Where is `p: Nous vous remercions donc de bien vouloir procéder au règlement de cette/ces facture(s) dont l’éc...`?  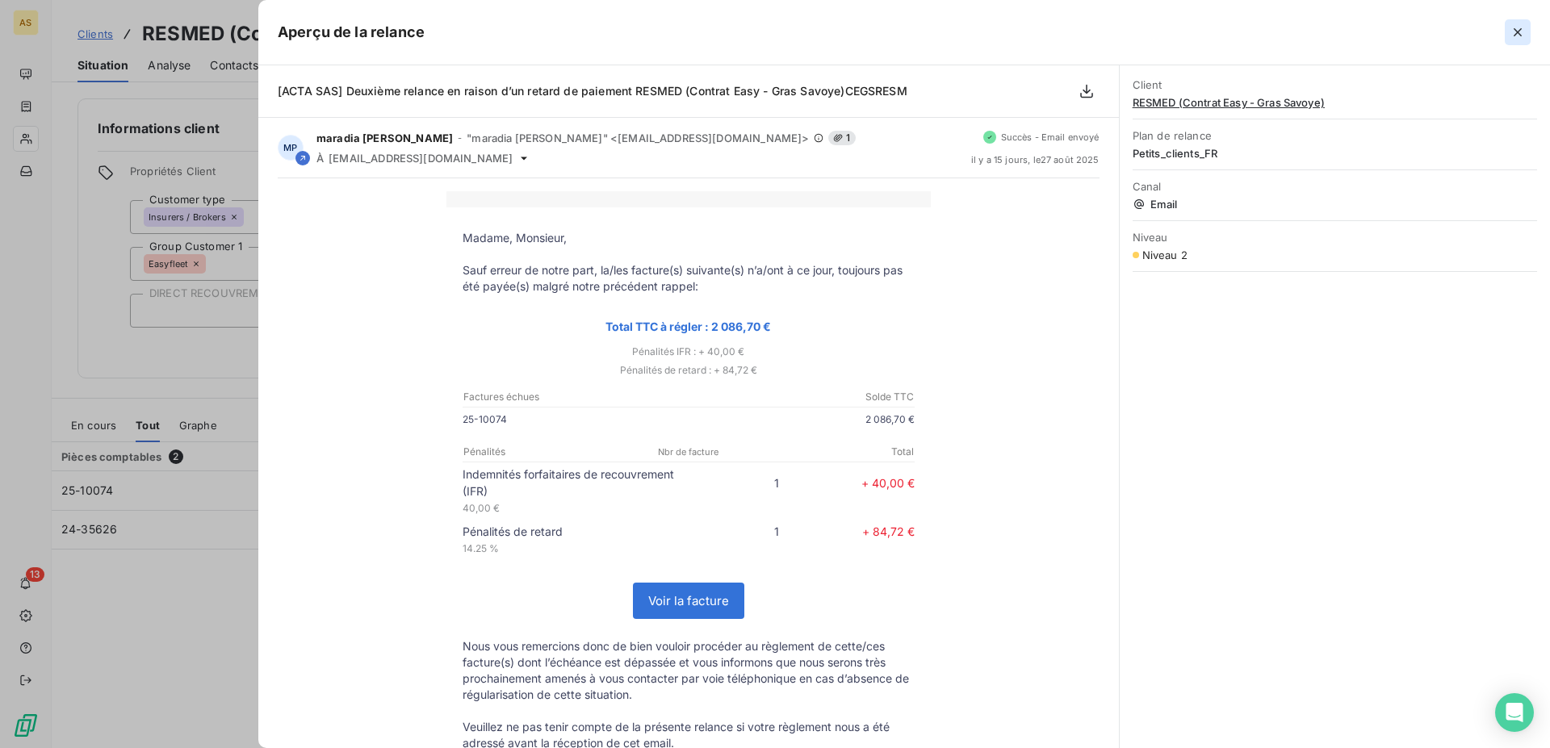
p: Nous vous remercions donc de bien vouloir procéder au règlement de cette/ces facture(s) dont l’éc... is located at coordinates (689, 671).